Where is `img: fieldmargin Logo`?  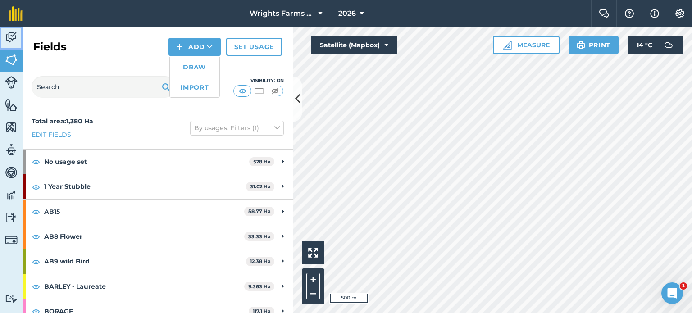 img: fieldmargin Logo is located at coordinates (16, 14).